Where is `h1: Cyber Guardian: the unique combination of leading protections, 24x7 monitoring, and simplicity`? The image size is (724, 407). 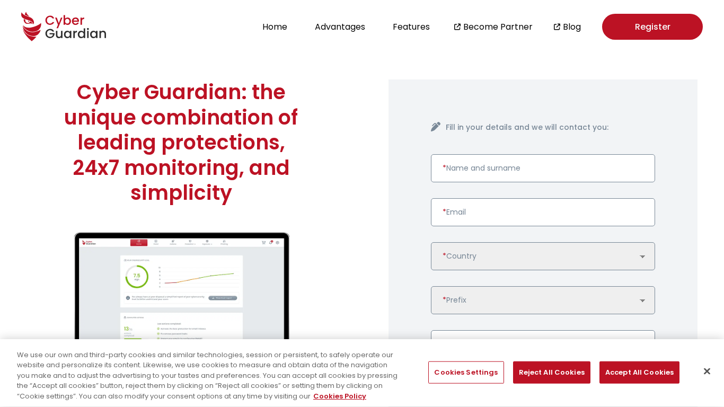
h1: Cyber Guardian: the unique combination of leading protections, 24x7 monitoring, and simplicity is located at coordinates (181, 142).